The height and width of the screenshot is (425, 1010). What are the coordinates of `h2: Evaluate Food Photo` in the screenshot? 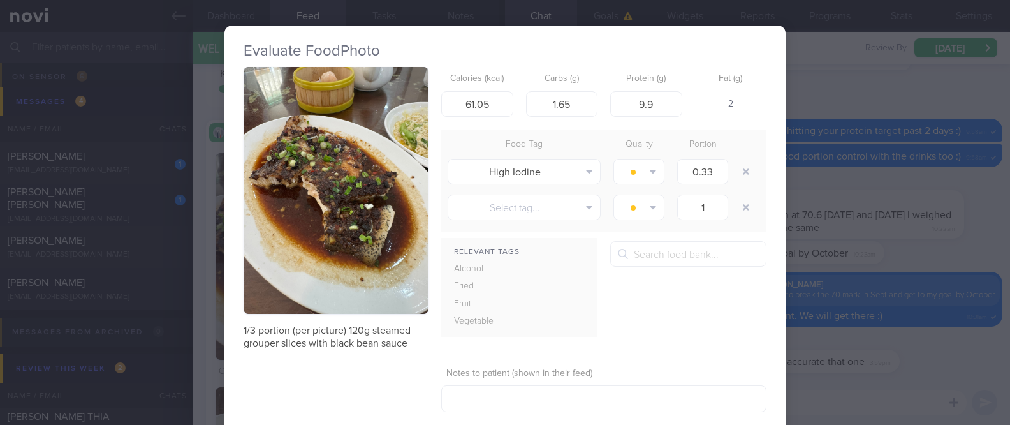 It's located at (505, 51).